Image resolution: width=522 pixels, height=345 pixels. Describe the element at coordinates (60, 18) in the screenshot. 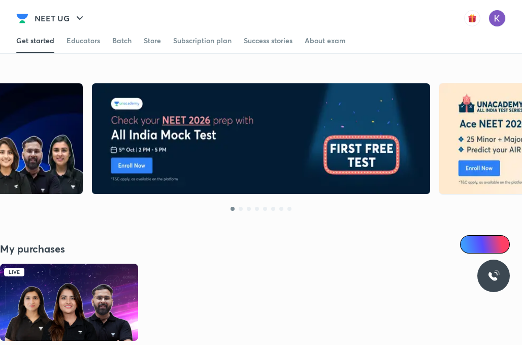

I see `button: NEET UG` at that location.